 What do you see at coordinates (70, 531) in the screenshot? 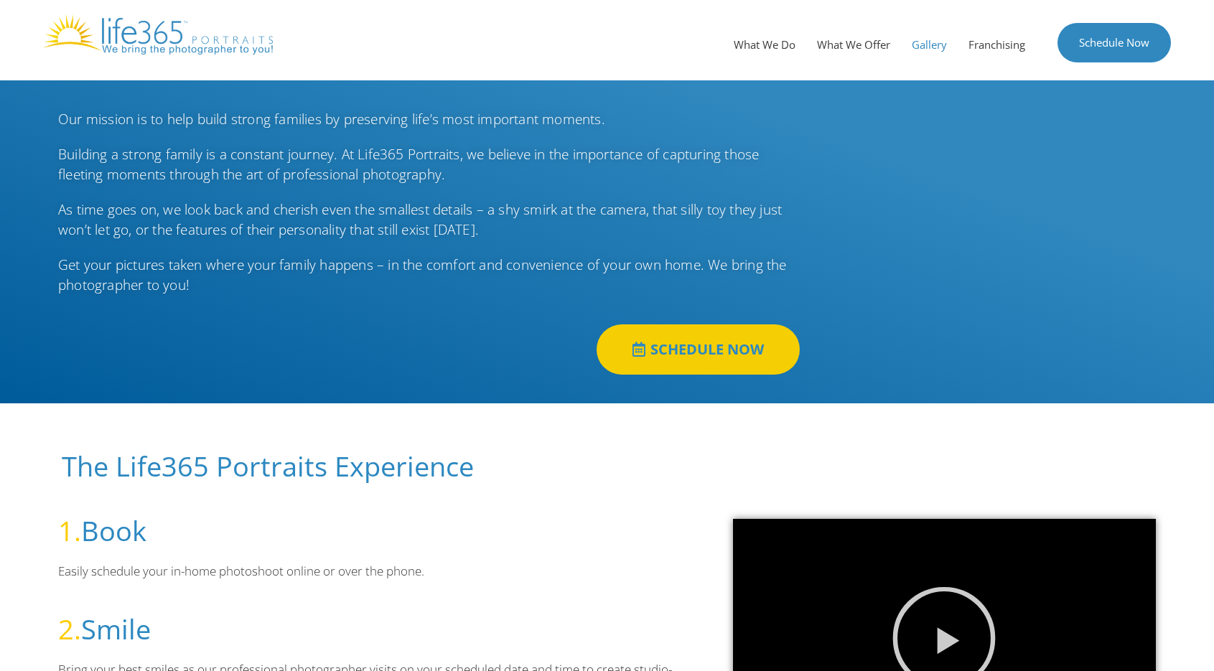
I see `span: 1.` at bounding box center [70, 531].